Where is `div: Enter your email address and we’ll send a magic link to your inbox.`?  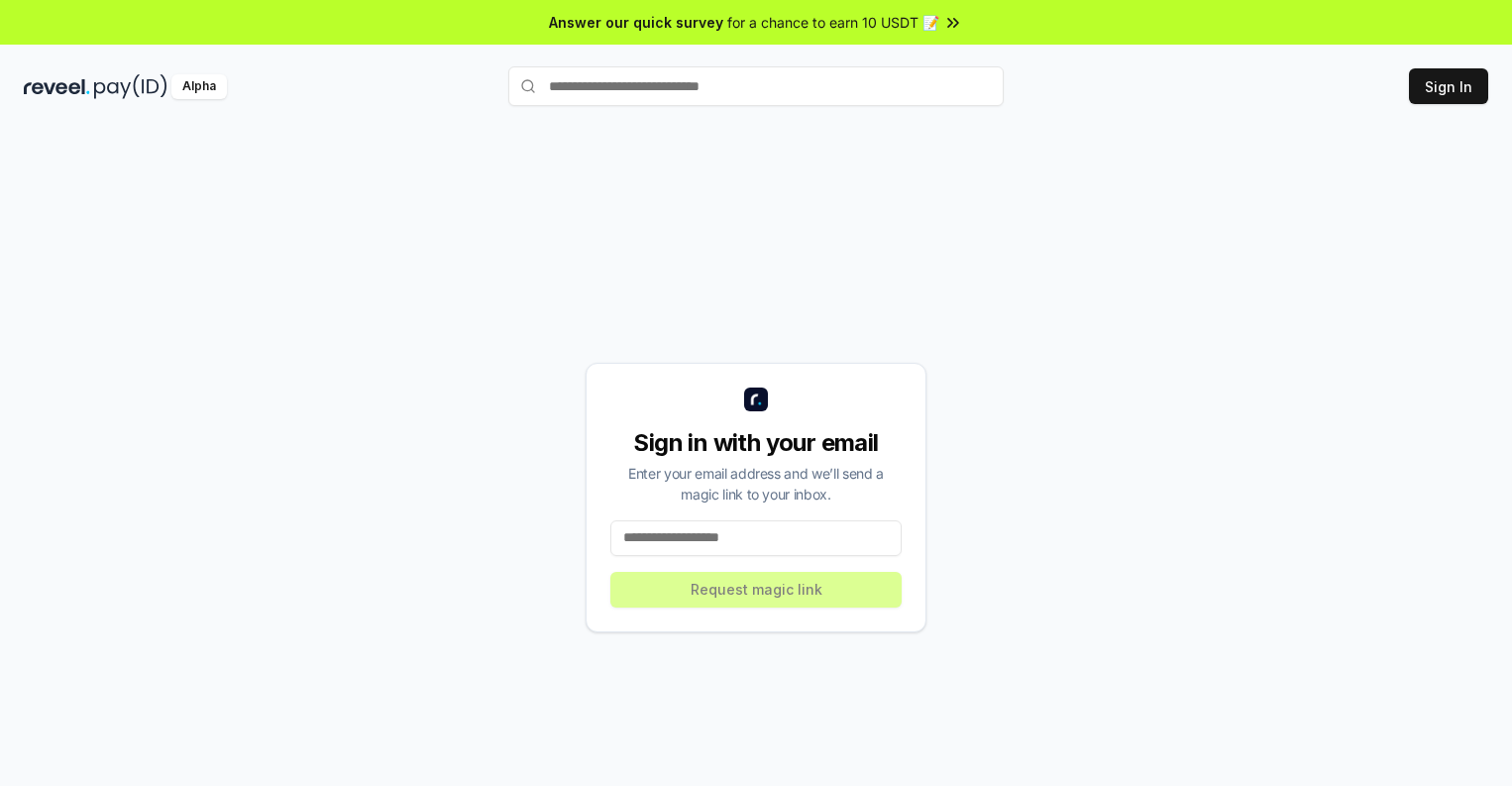
div: Enter your email address and we’ll send a magic link to your inbox. is located at coordinates (756, 484).